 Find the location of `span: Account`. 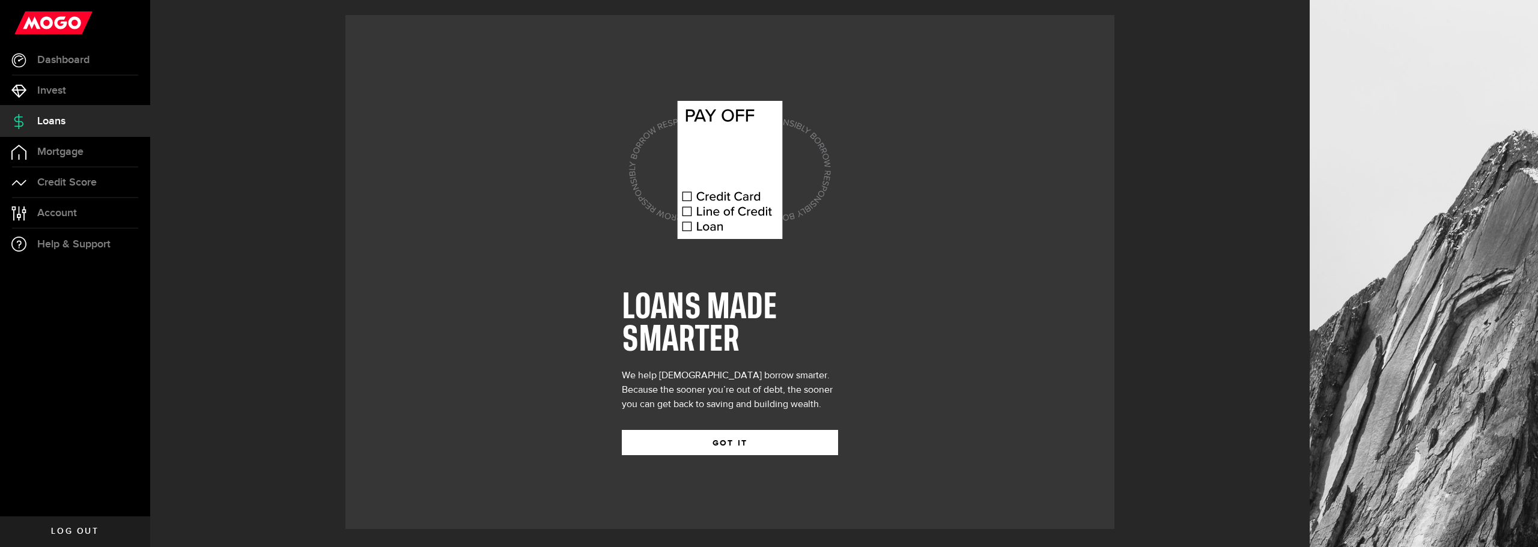

span: Account is located at coordinates (57, 213).